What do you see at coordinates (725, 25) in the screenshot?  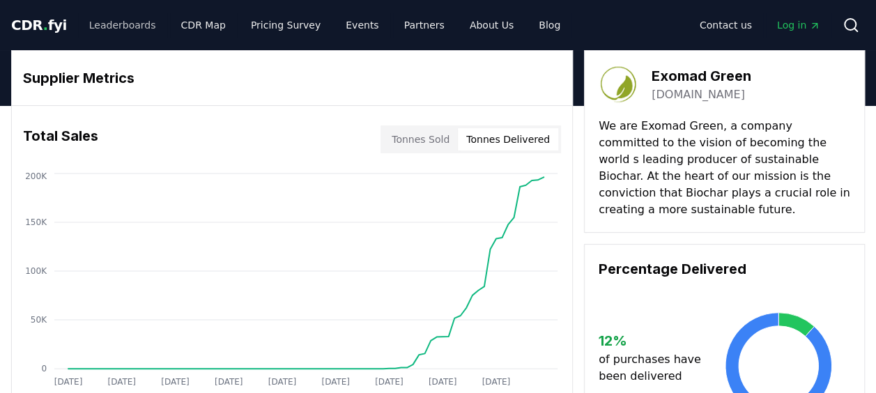 I see `a: Contact us` at bounding box center [725, 25].